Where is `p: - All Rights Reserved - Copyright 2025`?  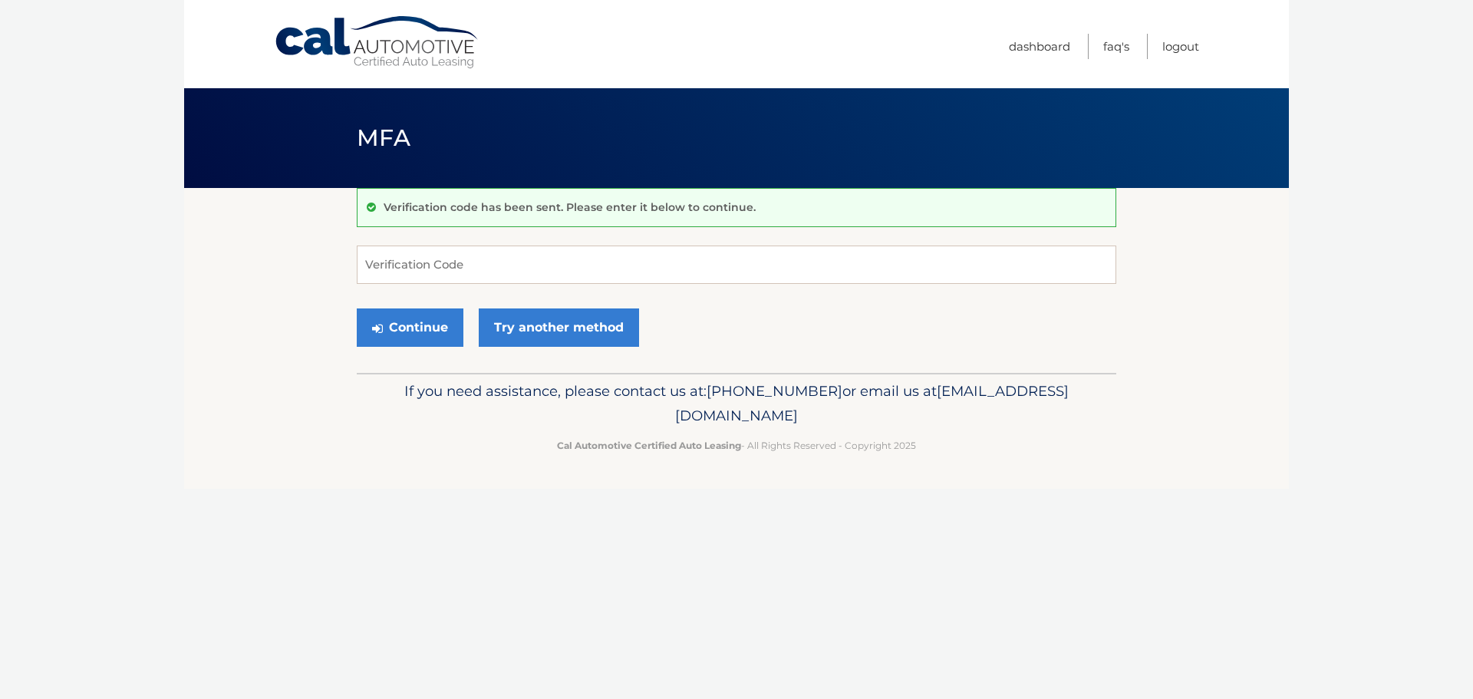
p: - All Rights Reserved - Copyright 2025 is located at coordinates (737, 445).